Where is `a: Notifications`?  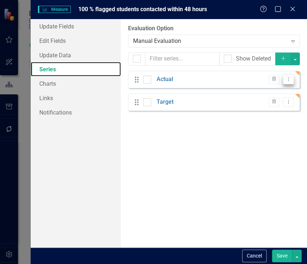
a: Notifications is located at coordinates (76, 113).